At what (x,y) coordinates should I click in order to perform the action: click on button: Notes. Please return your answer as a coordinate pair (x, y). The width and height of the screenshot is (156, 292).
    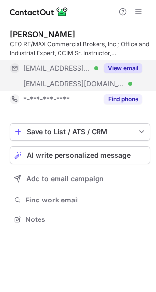
    Looking at the image, I should click on (80, 219).